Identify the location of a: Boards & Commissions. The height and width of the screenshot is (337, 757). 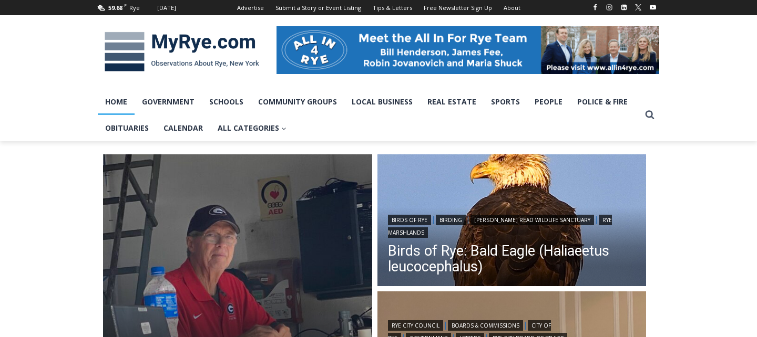
(485, 326).